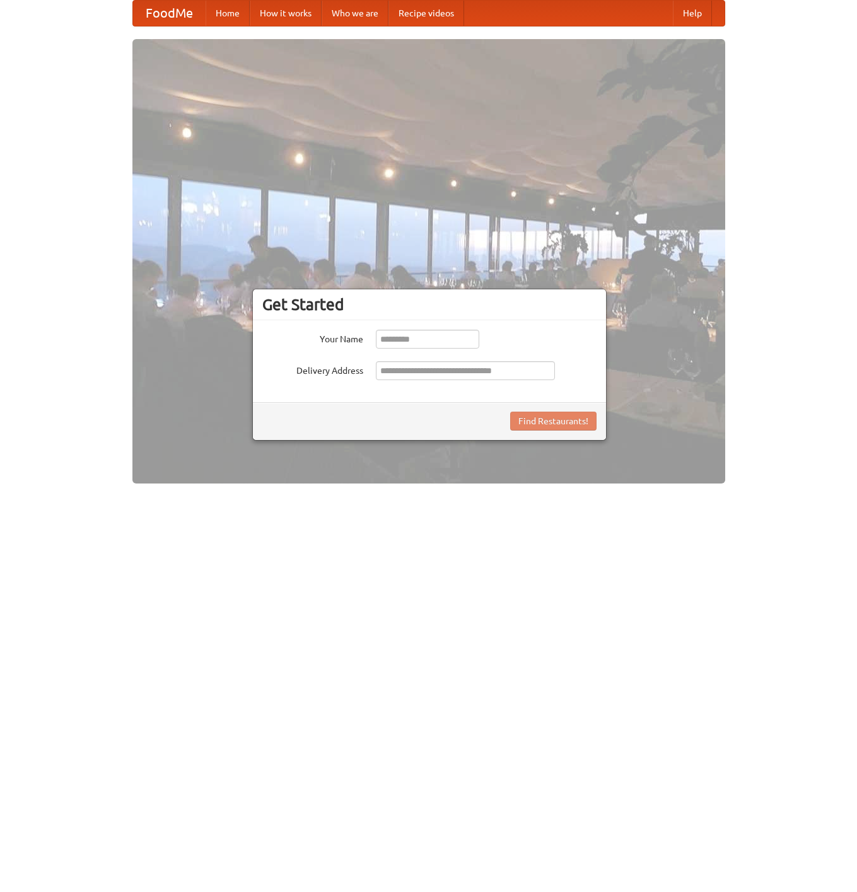 This screenshot has height=892, width=857. What do you see at coordinates (553, 421) in the screenshot?
I see `button: Find Restaurants!` at bounding box center [553, 421].